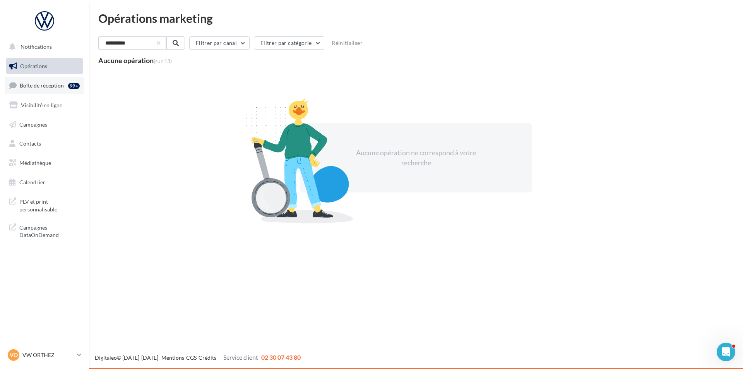 The image size is (743, 369). What do you see at coordinates (44, 204) in the screenshot?
I see `a: PLV et print personnalisable` at bounding box center [44, 204].